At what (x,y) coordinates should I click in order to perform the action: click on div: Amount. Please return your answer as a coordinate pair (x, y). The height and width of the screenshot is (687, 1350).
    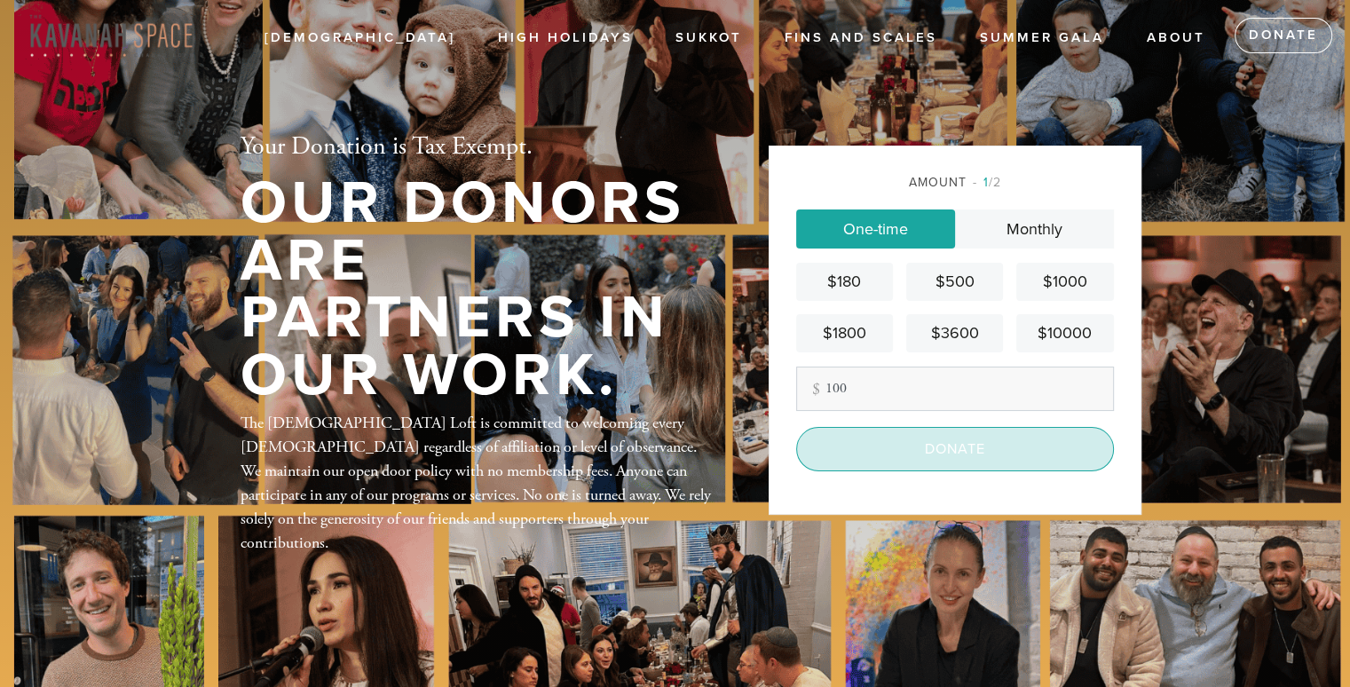
    Looking at the image, I should click on (955, 182).